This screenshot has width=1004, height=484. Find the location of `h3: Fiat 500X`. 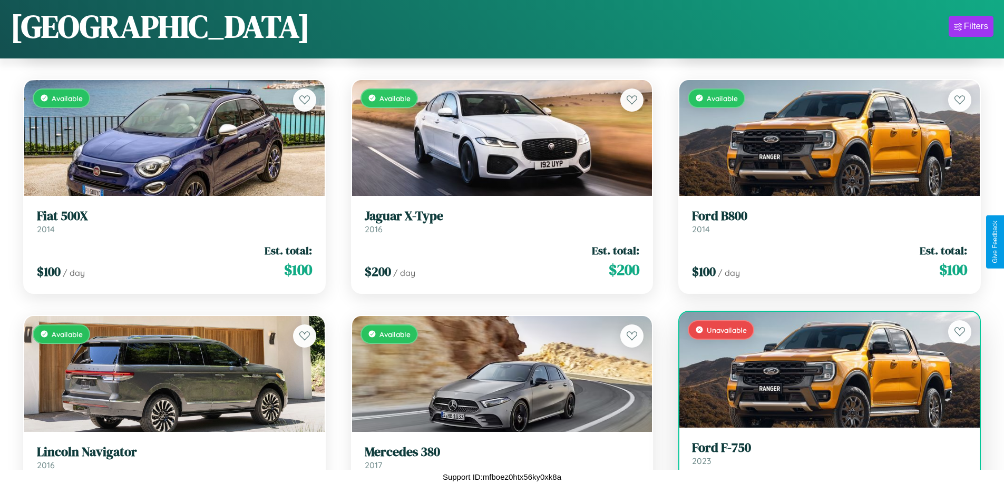

h3: Fiat 500X is located at coordinates (174, 216).